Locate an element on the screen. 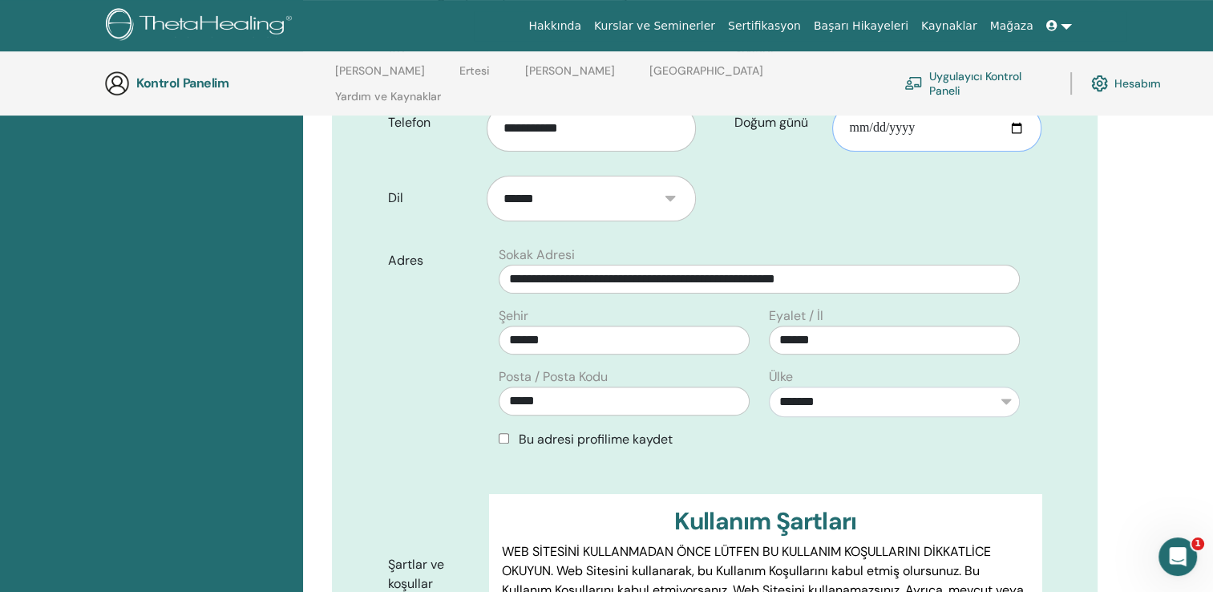  a: Başarı Hikayeleri is located at coordinates (861, 26).